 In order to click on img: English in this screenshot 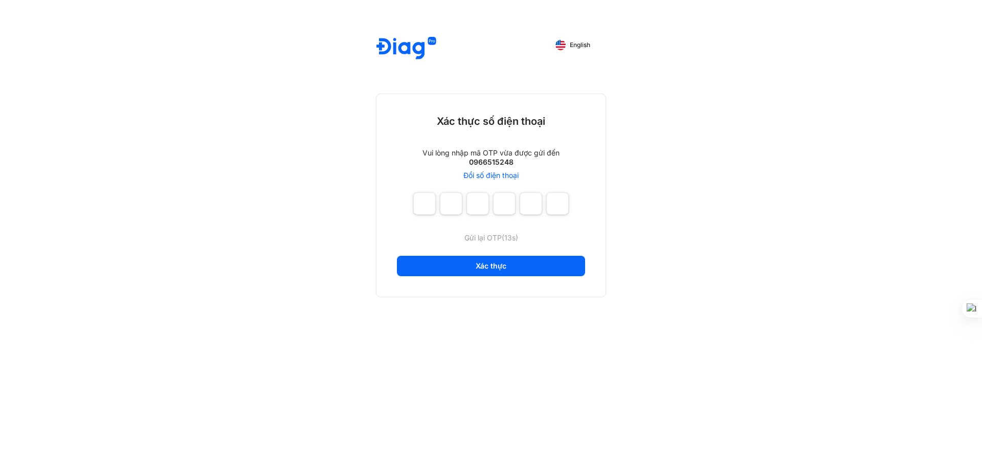, I will do `click(560, 45)`.